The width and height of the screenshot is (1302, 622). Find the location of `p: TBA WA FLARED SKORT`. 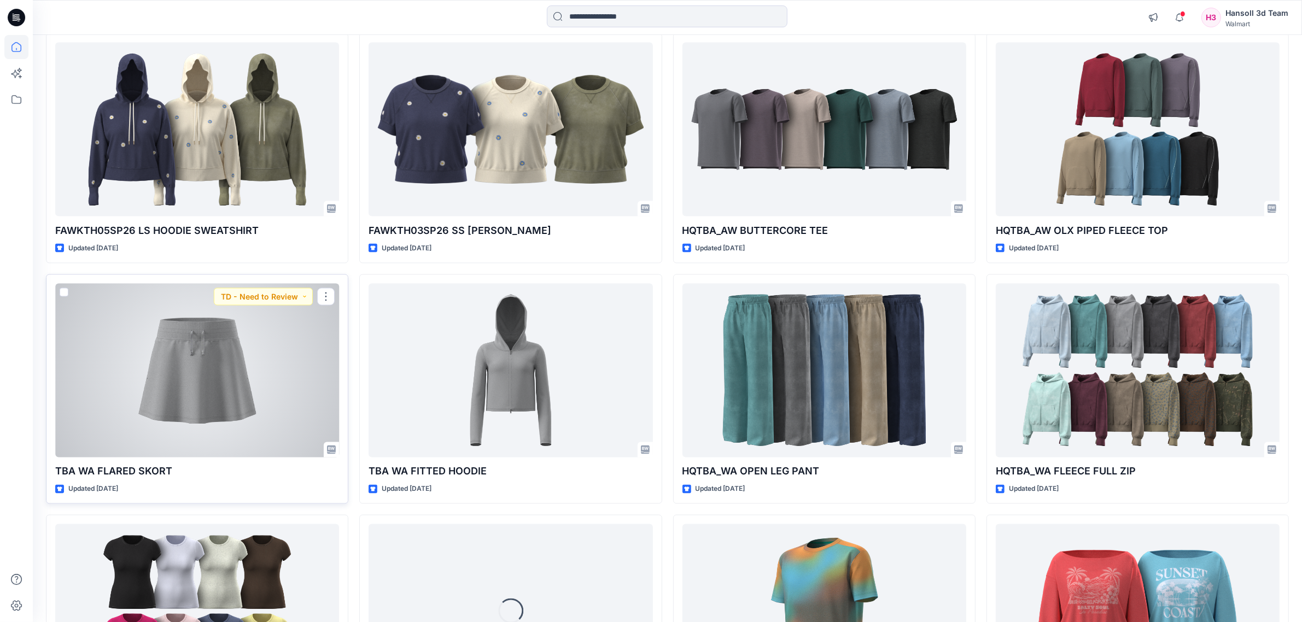

p: TBA WA FLARED SKORT is located at coordinates (197, 472).